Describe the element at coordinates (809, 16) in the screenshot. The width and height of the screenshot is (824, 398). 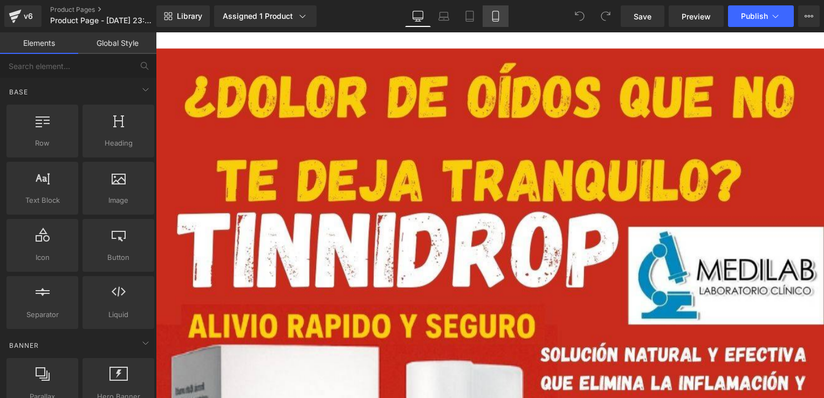
I see `button: More` at that location.